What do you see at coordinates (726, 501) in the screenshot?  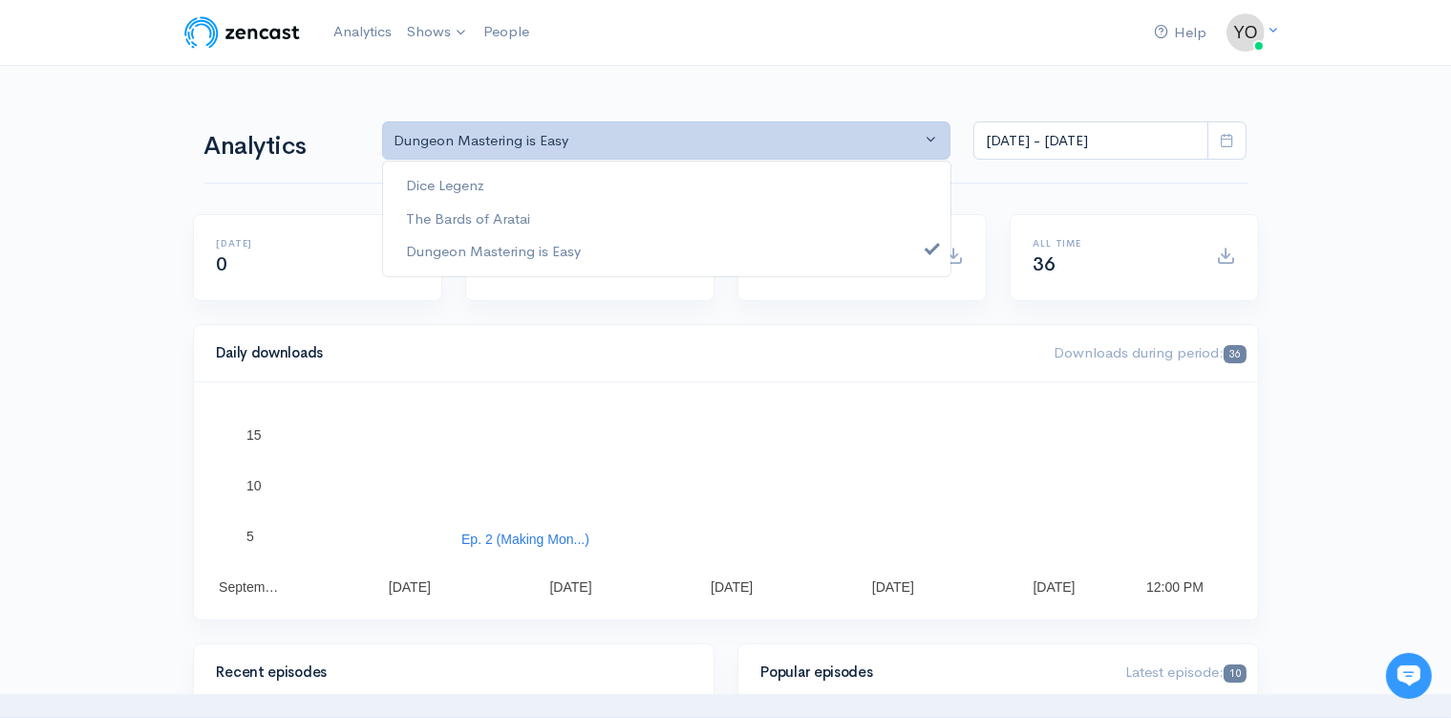 I see `svg: A chart.` at bounding box center [726, 501].